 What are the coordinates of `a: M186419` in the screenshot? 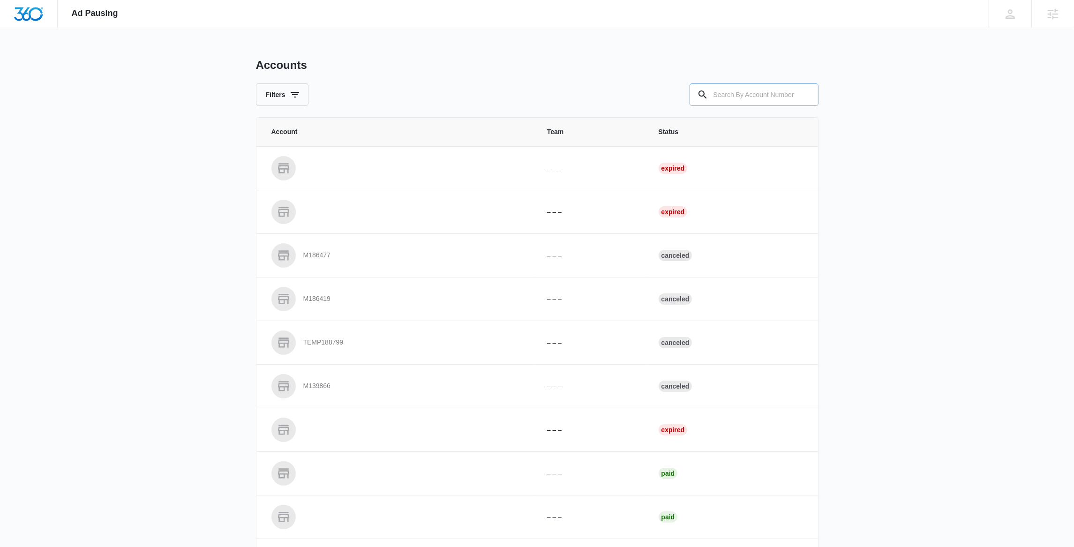 It's located at (398, 299).